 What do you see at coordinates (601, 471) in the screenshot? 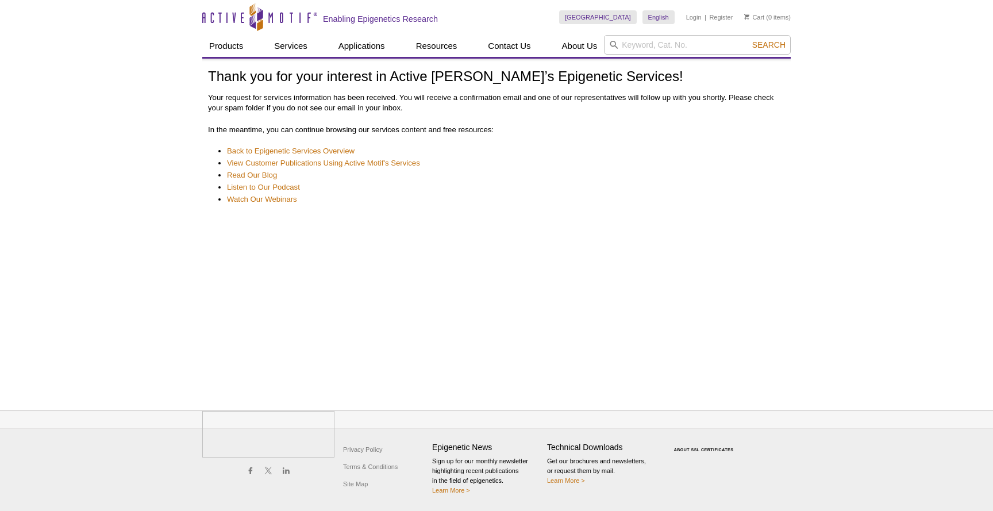
I see `p: Get our brochures and newsletters, or request them by mail.` at bounding box center [601, 471].